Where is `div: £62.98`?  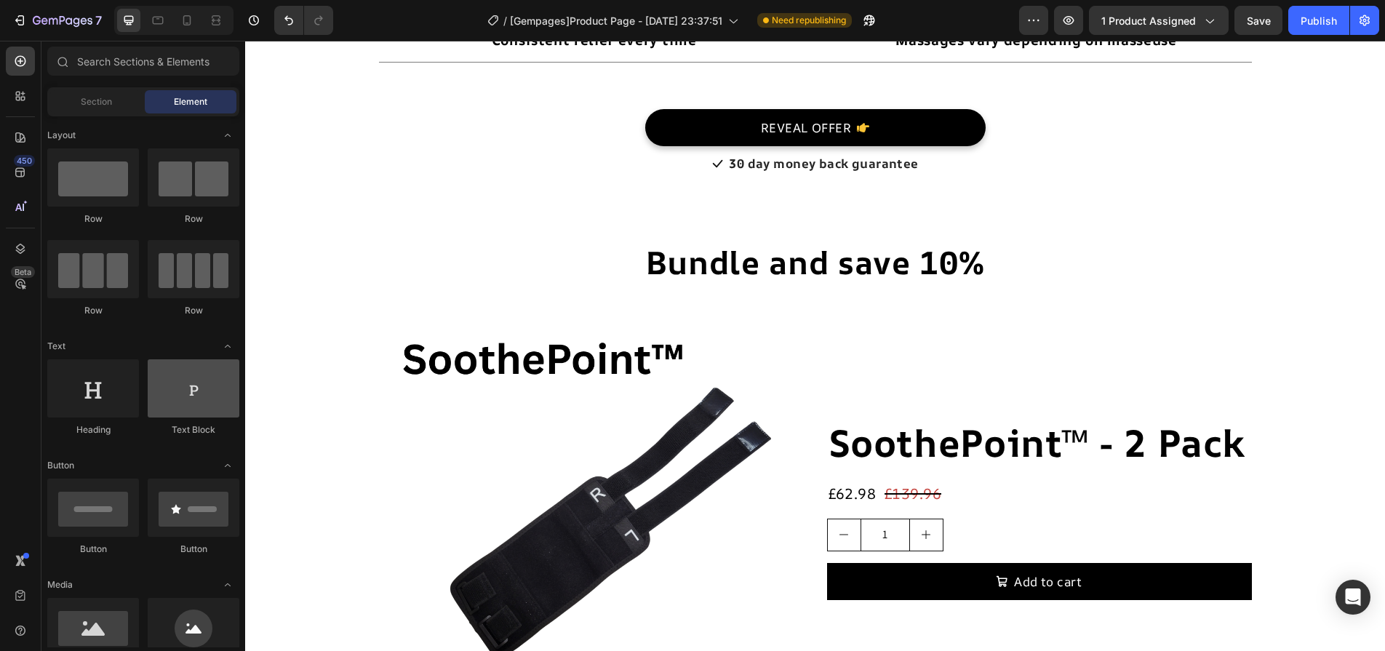 div: £62.98 is located at coordinates (607, 453).